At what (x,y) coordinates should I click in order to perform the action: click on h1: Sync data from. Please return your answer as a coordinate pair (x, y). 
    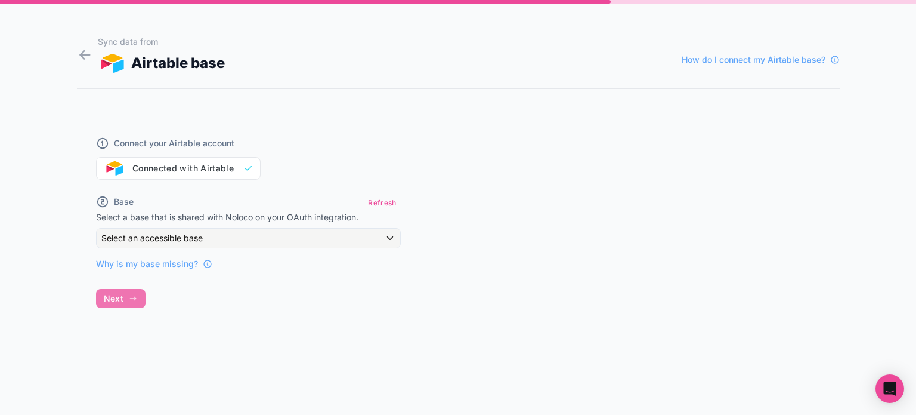
    Looking at the image, I should click on (162, 42).